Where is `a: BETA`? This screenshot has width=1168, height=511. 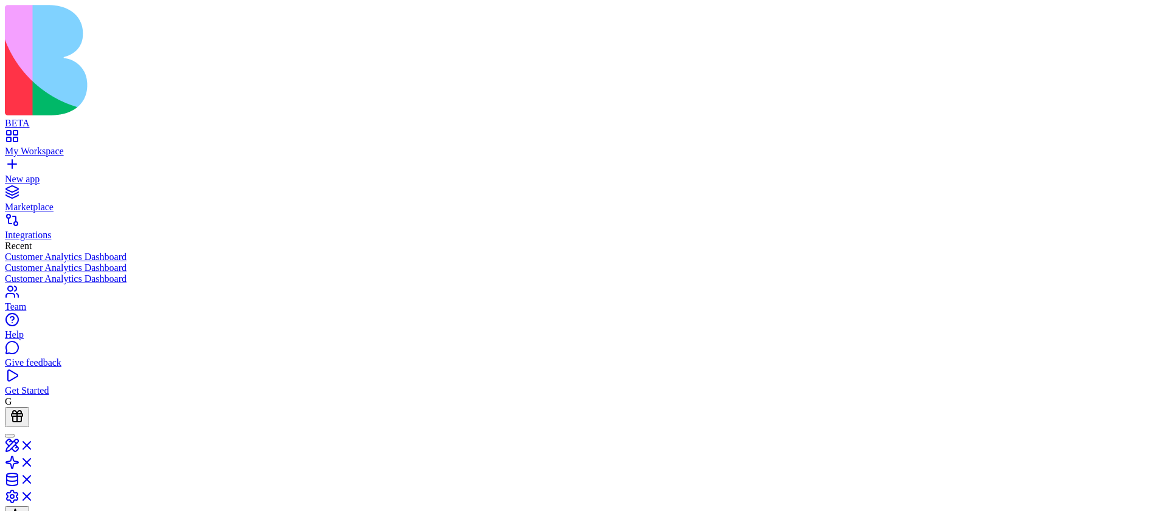
a: BETA is located at coordinates (584, 118).